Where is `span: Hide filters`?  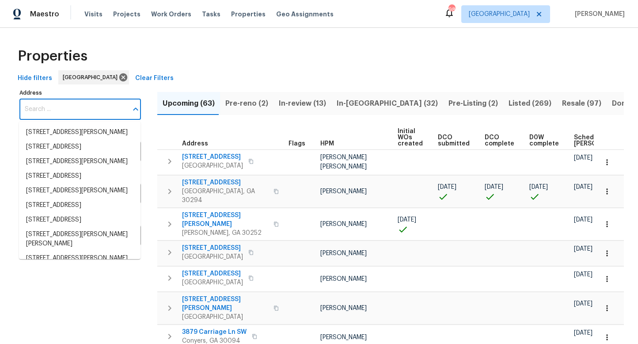
span: Hide filters is located at coordinates (35, 78).